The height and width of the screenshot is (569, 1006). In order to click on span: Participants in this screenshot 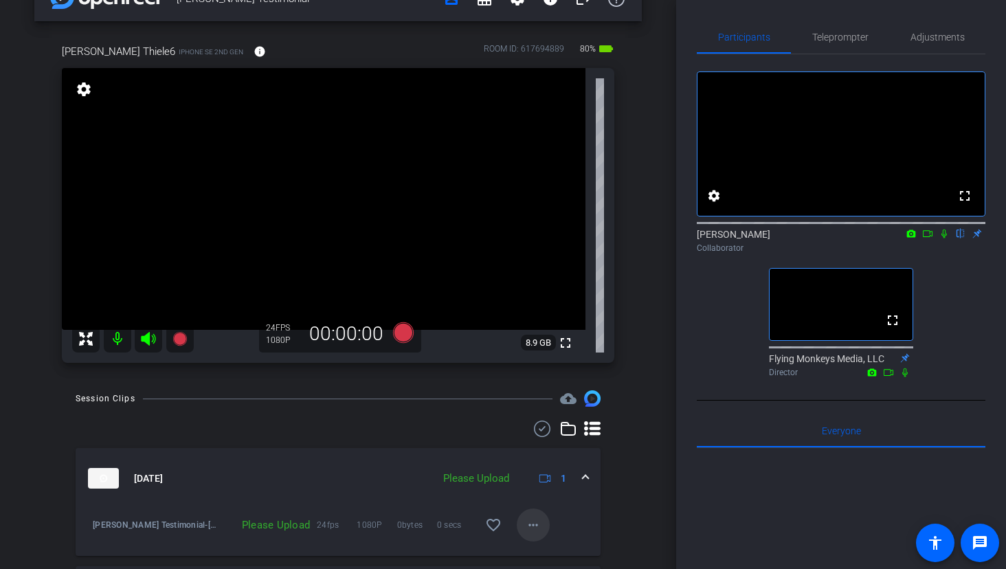, I will do `click(744, 37)`.